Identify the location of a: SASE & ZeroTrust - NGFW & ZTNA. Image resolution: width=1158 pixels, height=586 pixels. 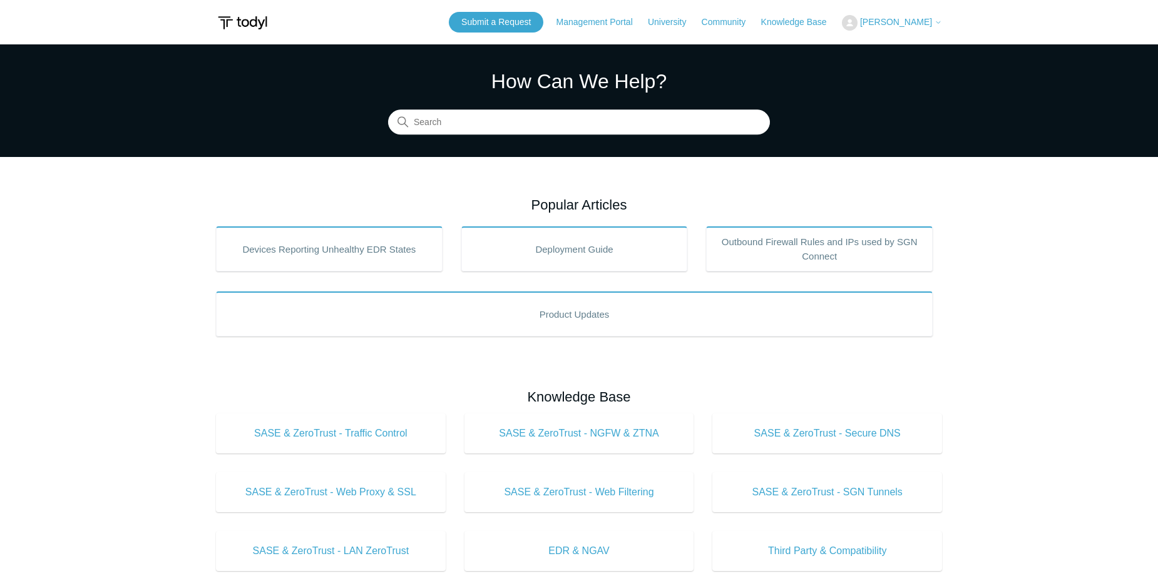
(579, 434).